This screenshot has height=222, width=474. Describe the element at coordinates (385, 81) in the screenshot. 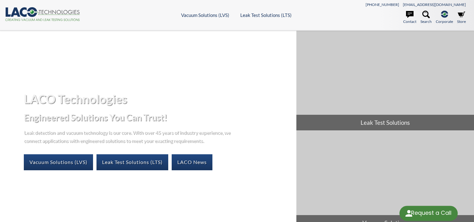

I see `a: Leak Test Solutions` at that location.